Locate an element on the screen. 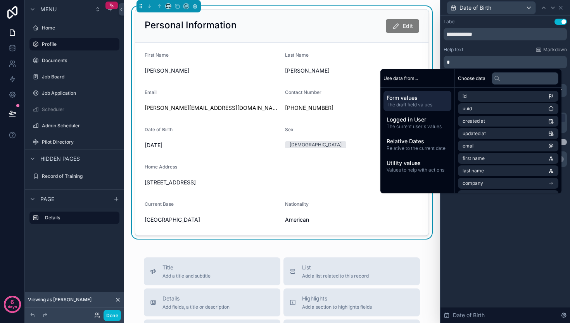  span: Nationality is located at coordinates (297, 204).